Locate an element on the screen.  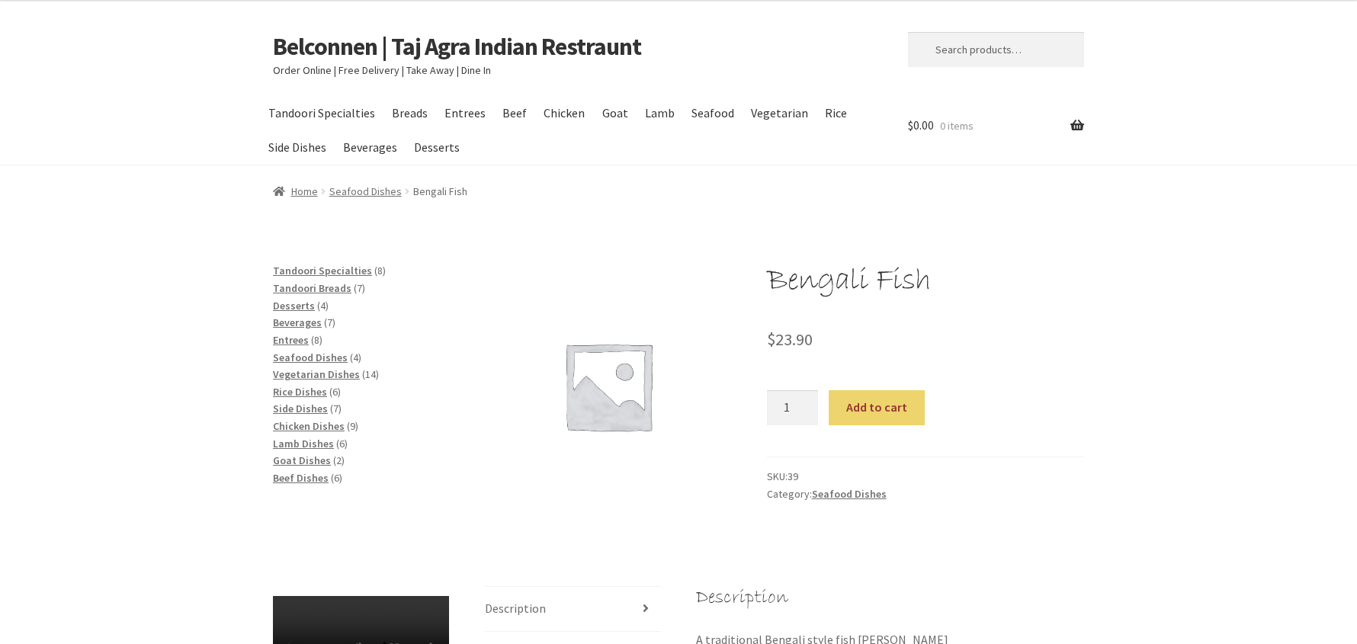
a: Goat is located at coordinates (615, 113).